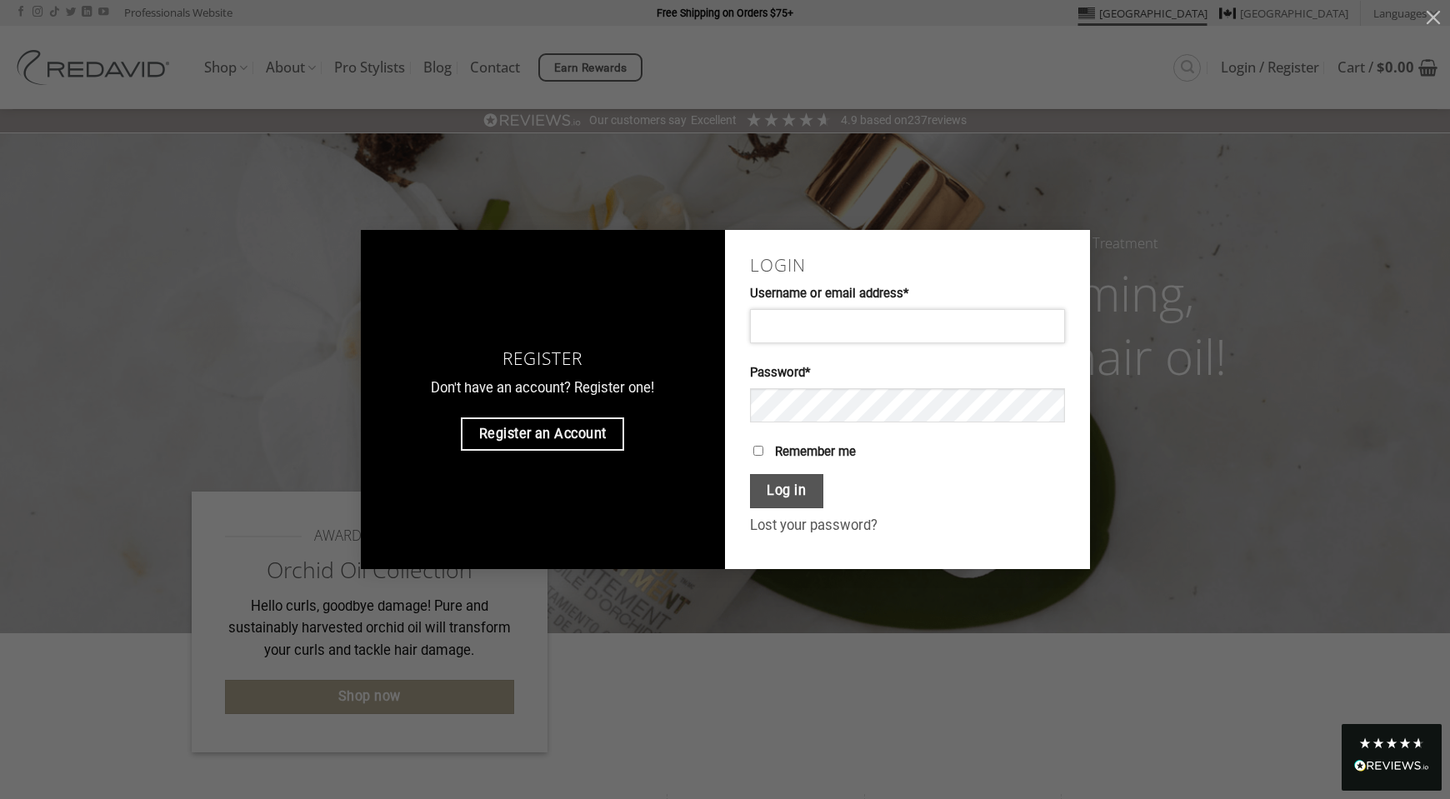  I want to click on input: Remember me, so click(758, 451).